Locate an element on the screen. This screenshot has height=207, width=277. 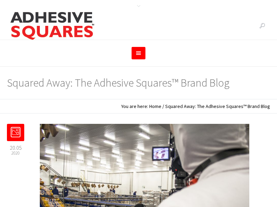
h1: Squared Away: The Adhesive Squares™ Brand Blog is located at coordinates (118, 83).